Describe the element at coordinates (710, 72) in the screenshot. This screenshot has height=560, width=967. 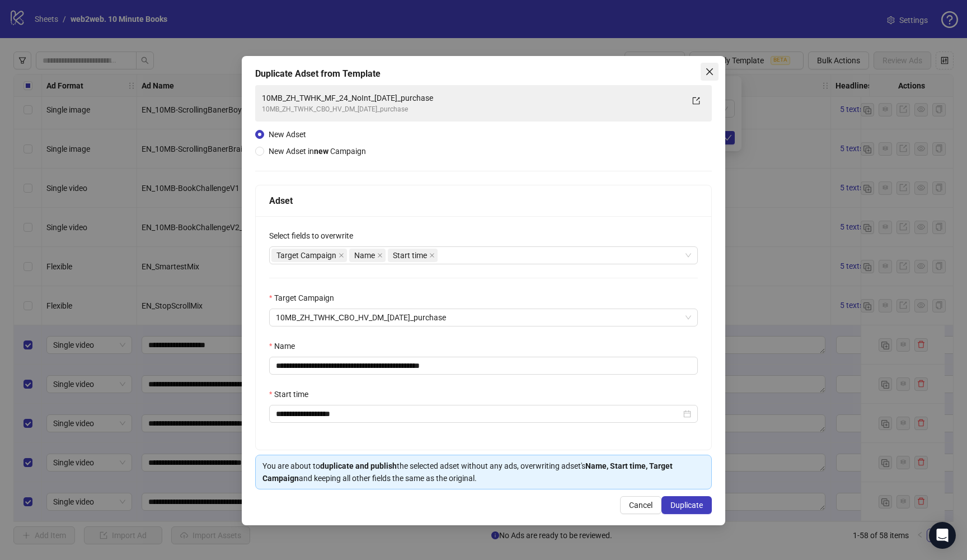
I see `button: Close` at that location.